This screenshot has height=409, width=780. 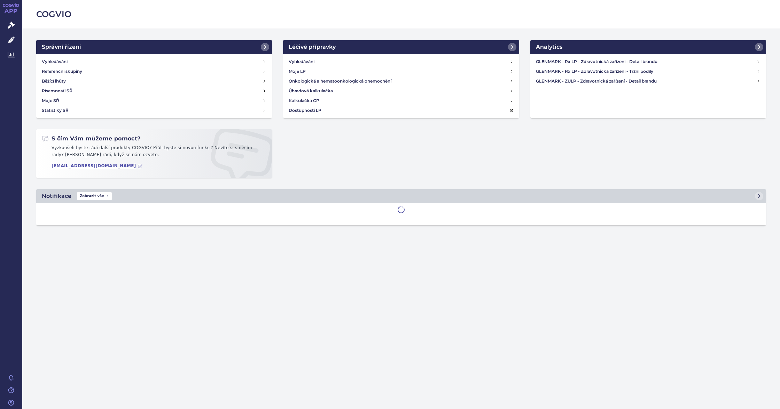 I want to click on h2: S čím Vám můžeme pomoct?, so click(x=91, y=139).